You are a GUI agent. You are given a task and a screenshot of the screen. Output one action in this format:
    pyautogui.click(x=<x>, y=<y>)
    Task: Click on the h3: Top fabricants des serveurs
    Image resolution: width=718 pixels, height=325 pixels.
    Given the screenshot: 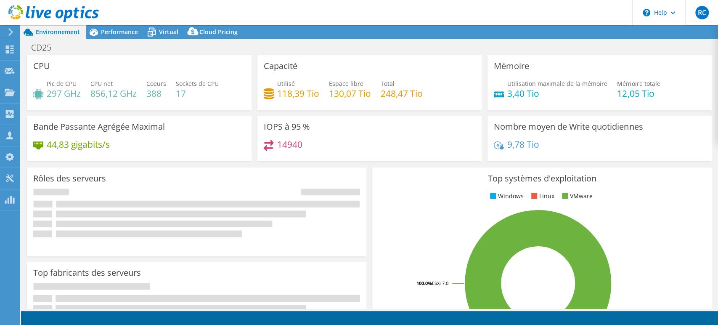 What is the action you would take?
    pyautogui.click(x=87, y=273)
    